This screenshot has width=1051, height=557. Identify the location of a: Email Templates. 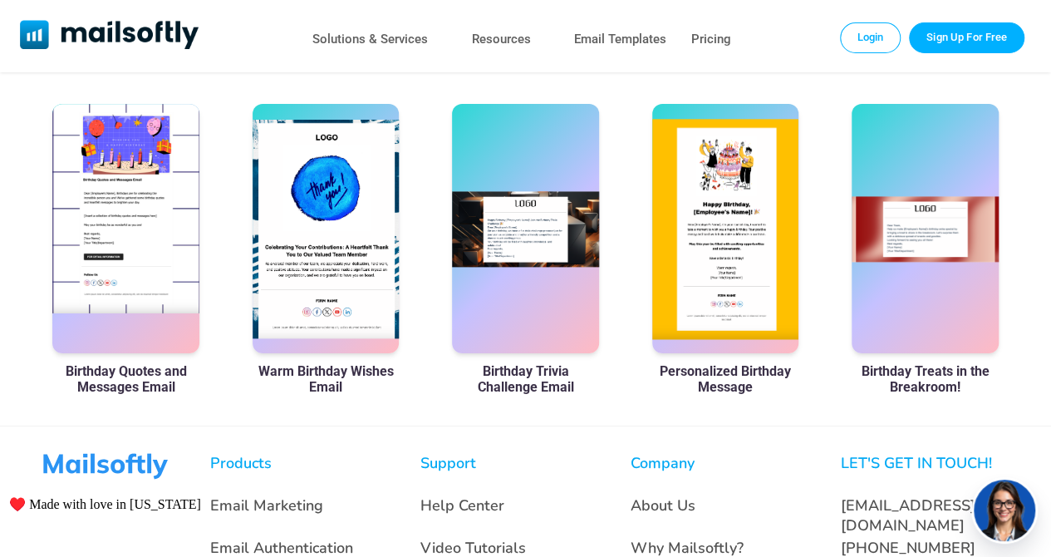
(620, 39).